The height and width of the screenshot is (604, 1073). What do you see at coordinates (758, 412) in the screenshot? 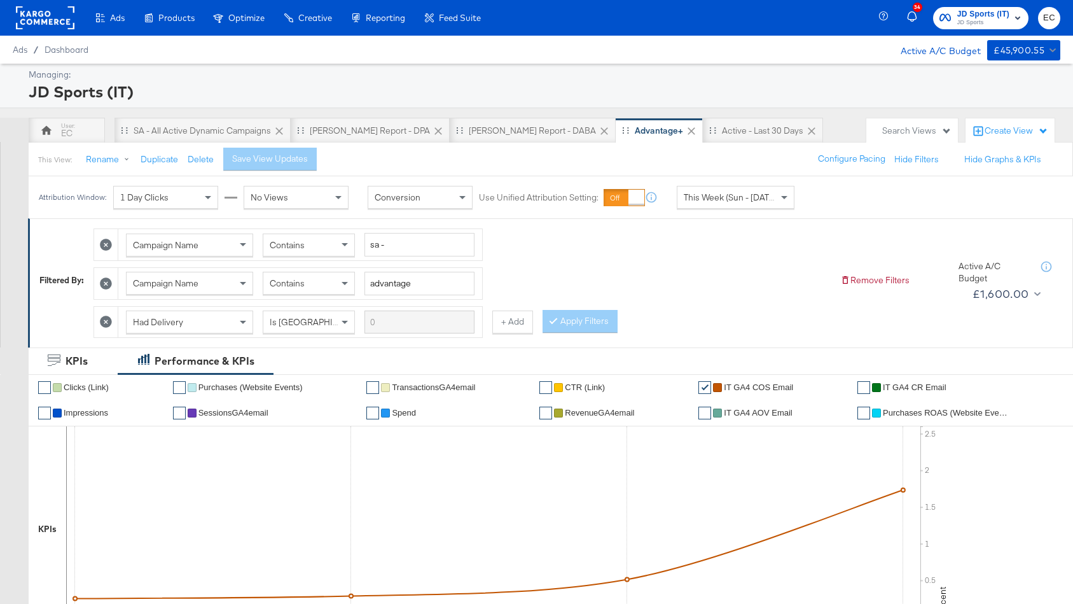
I see `span: IT GA4 AOV Email` at bounding box center [758, 412].